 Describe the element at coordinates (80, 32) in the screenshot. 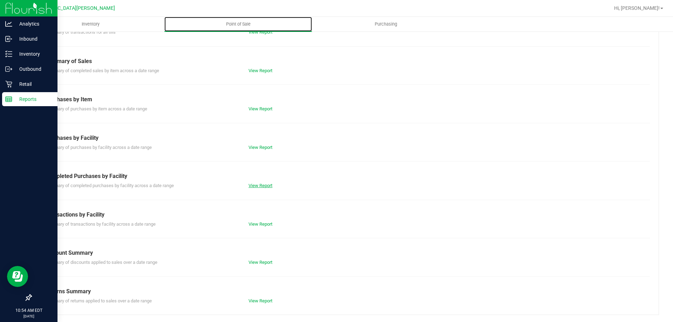

I see `span: Summary of transactions for all tills` at that location.